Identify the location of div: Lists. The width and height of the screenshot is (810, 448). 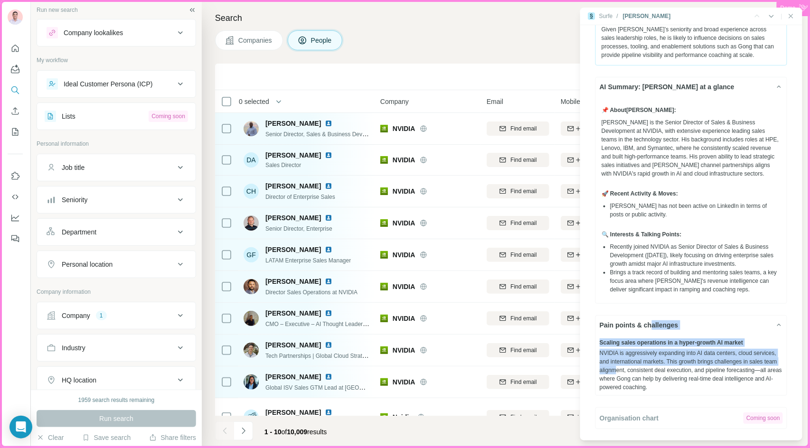
(68, 116).